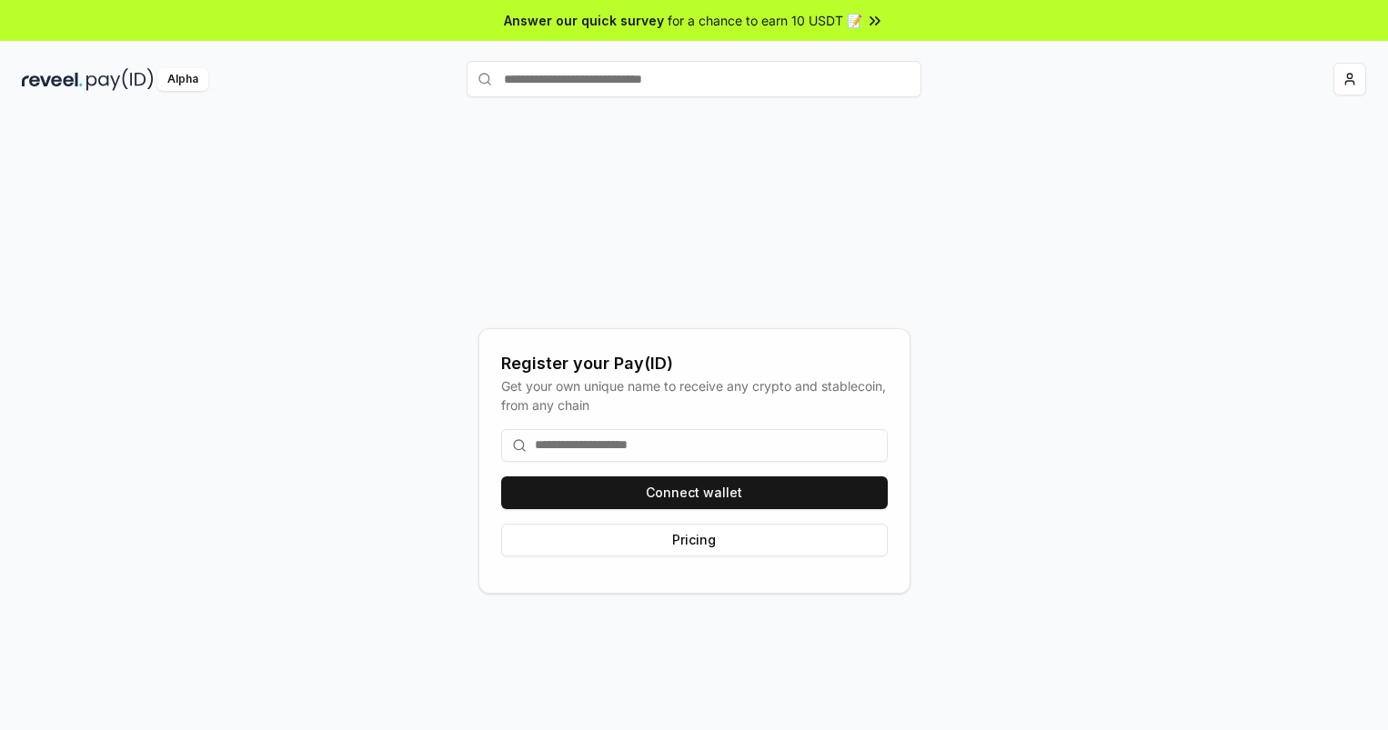 The image size is (1388, 730). Describe the element at coordinates (52, 79) in the screenshot. I see `img: reveel_dark` at that location.